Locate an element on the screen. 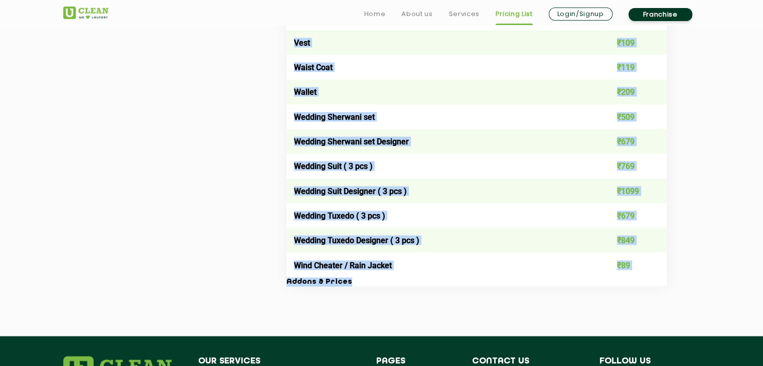  a: Pricing List is located at coordinates (514, 14).